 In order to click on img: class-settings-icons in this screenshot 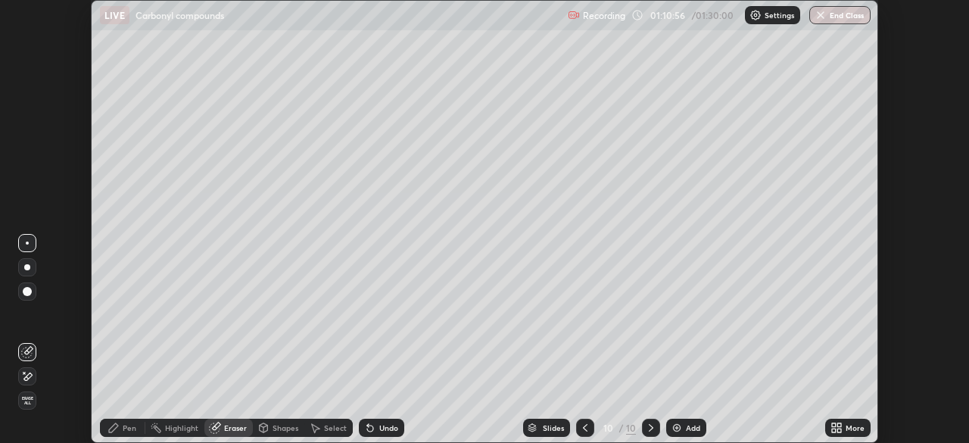, I will do `click(755, 15)`.